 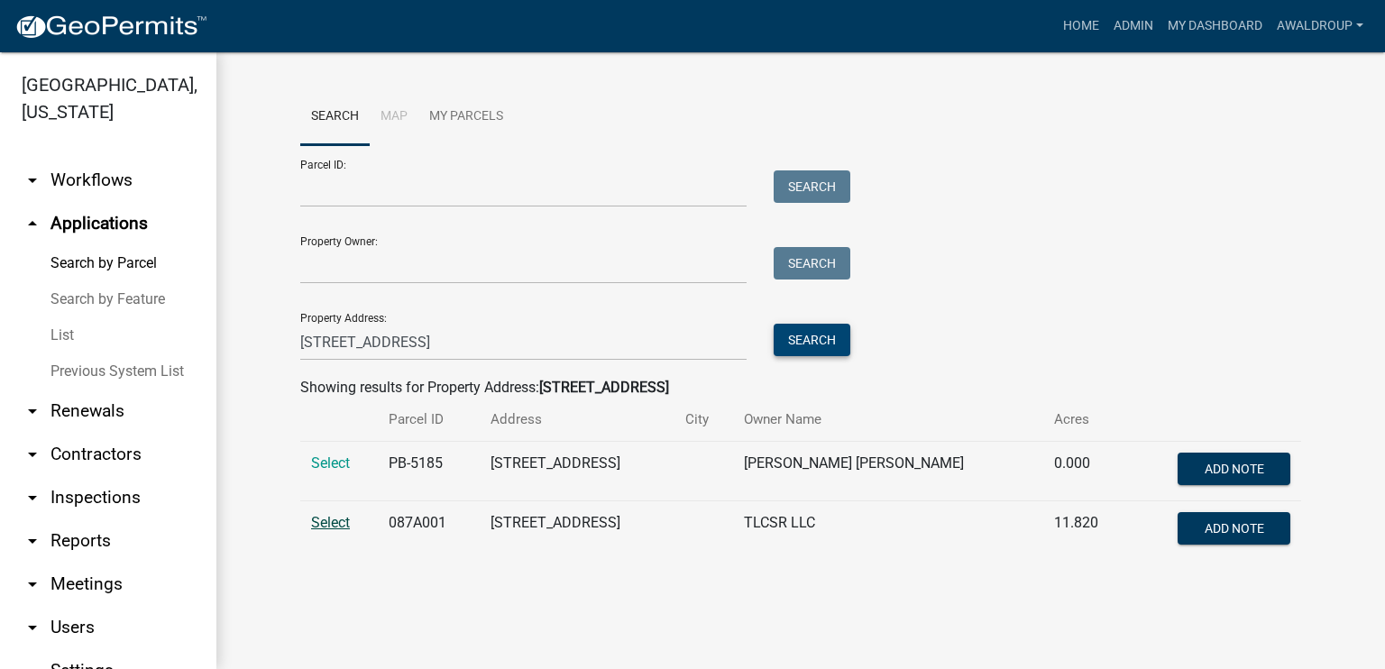 I want to click on td: 087A001, so click(x=428, y=531).